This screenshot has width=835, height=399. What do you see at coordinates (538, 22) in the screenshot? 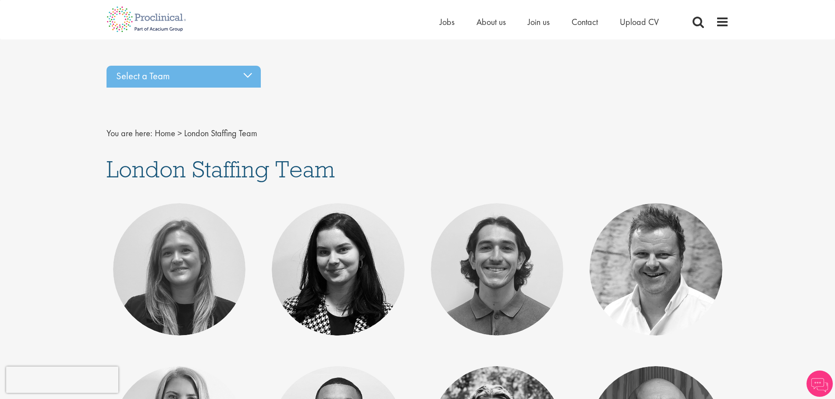
I see `span: Join us` at bounding box center [538, 22].